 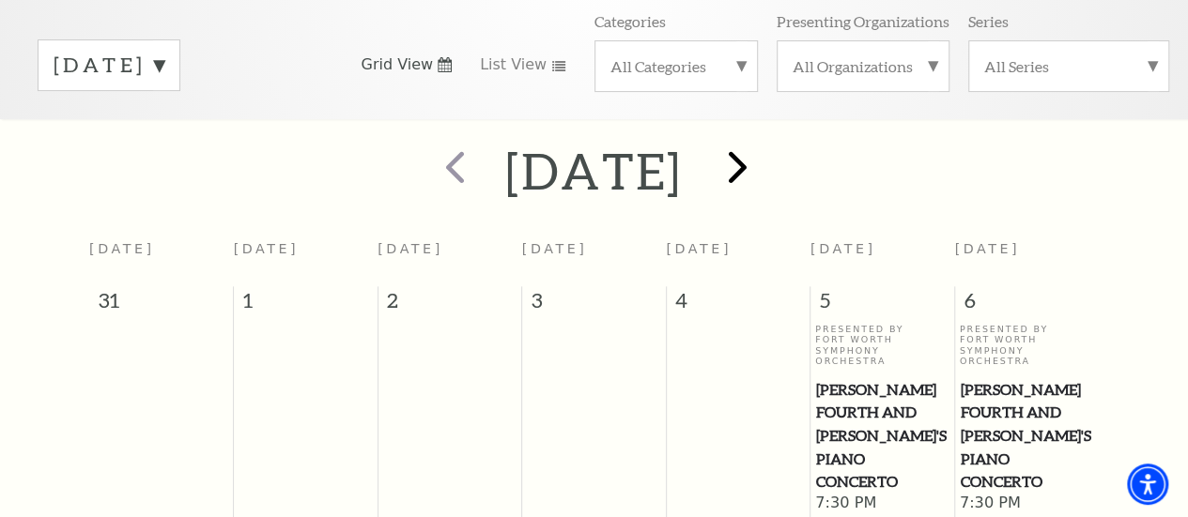 I want to click on p: Series, so click(x=988, y=21).